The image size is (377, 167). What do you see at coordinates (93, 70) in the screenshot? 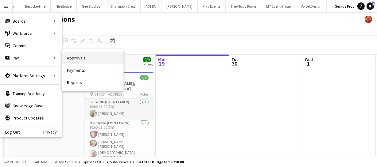
I see `a: Payments` at bounding box center [93, 70].